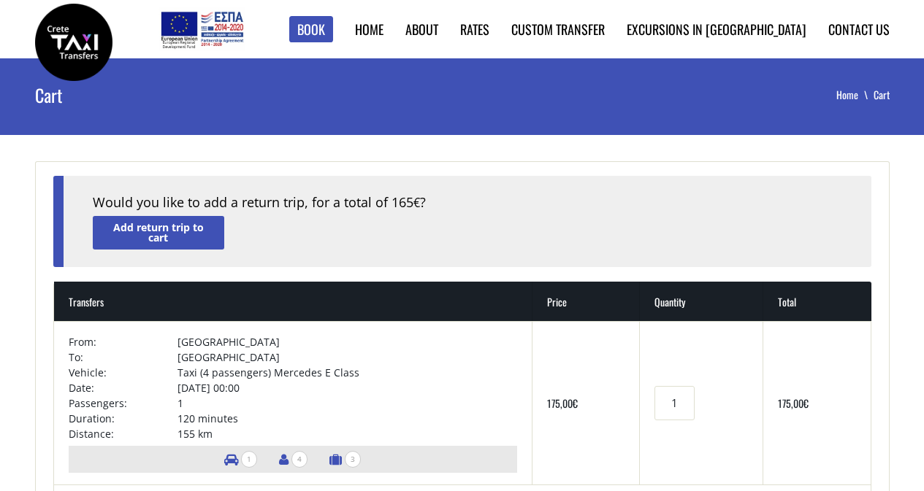  What do you see at coordinates (586, 302) in the screenshot?
I see `th: Price` at bounding box center [586, 302].